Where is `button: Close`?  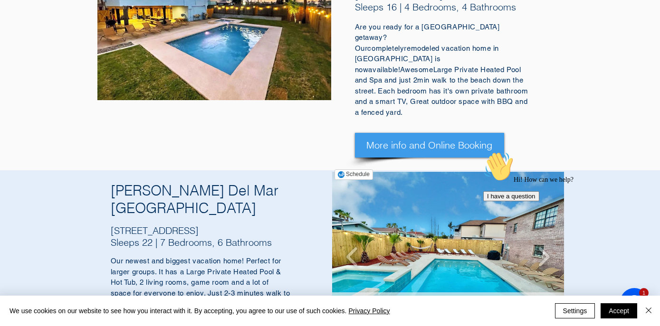
button: Close is located at coordinates (649, 311).